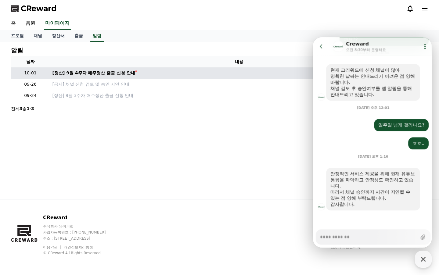  Describe the element at coordinates (239, 84) in the screenshot. I see `p: [공지] 채널 신청 검토 및 승인 지연 안내` at that location.